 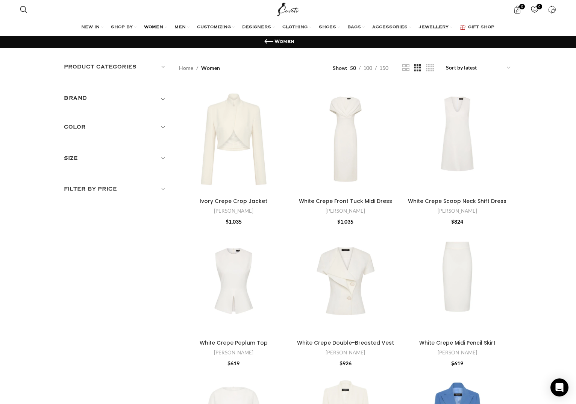 I want to click on span: NEW IN, so click(x=90, y=27).